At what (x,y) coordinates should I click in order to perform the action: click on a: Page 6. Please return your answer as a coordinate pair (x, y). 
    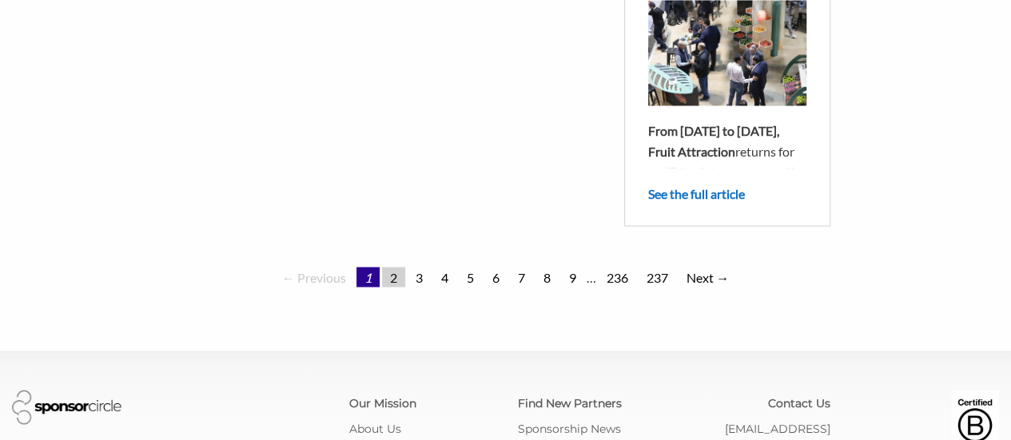
    Looking at the image, I should click on (496, 277).